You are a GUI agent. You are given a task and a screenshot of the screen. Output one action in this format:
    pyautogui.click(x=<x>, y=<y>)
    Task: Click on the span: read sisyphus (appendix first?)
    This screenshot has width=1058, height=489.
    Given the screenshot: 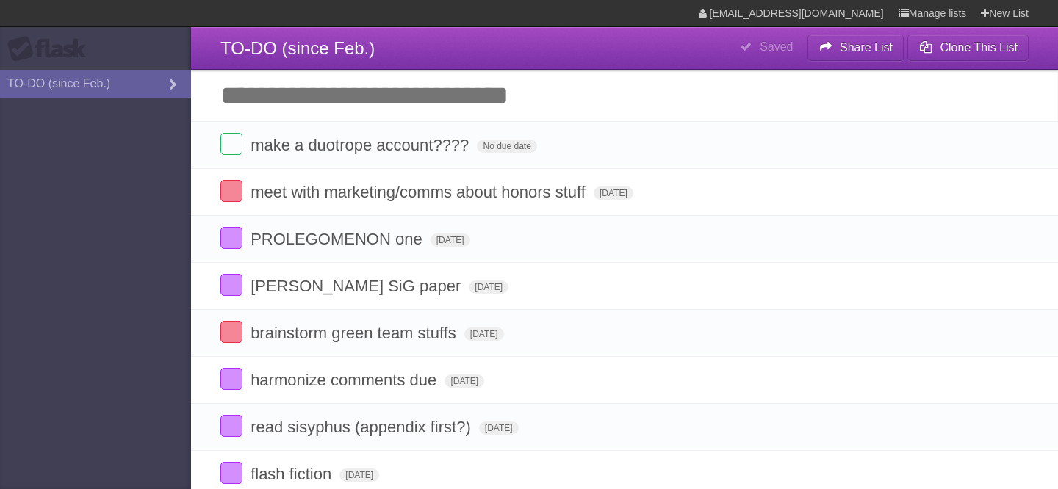 What is the action you would take?
    pyautogui.click(x=362, y=427)
    